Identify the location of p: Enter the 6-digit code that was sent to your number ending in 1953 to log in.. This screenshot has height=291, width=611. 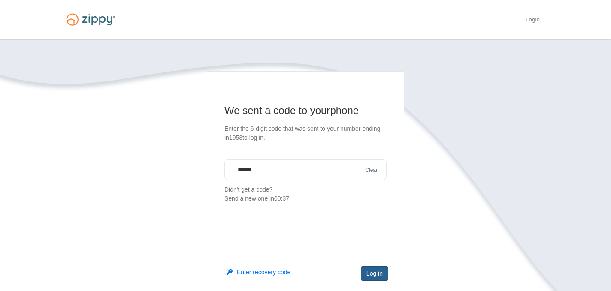
(305, 133).